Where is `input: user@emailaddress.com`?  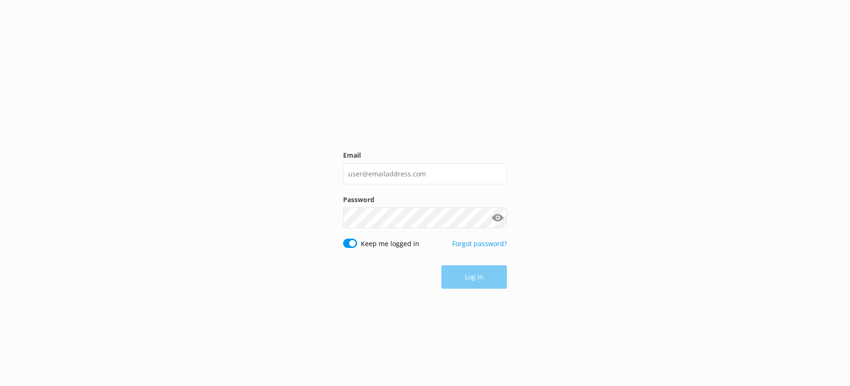 input: user@emailaddress.com is located at coordinates (425, 174).